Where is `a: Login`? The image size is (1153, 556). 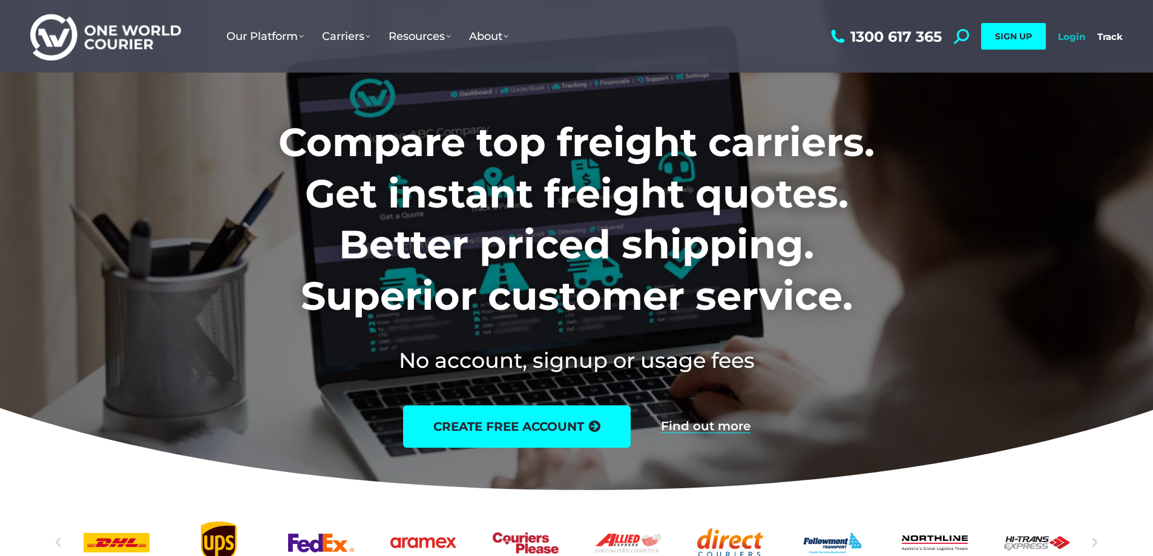 a: Login is located at coordinates (1072, 36).